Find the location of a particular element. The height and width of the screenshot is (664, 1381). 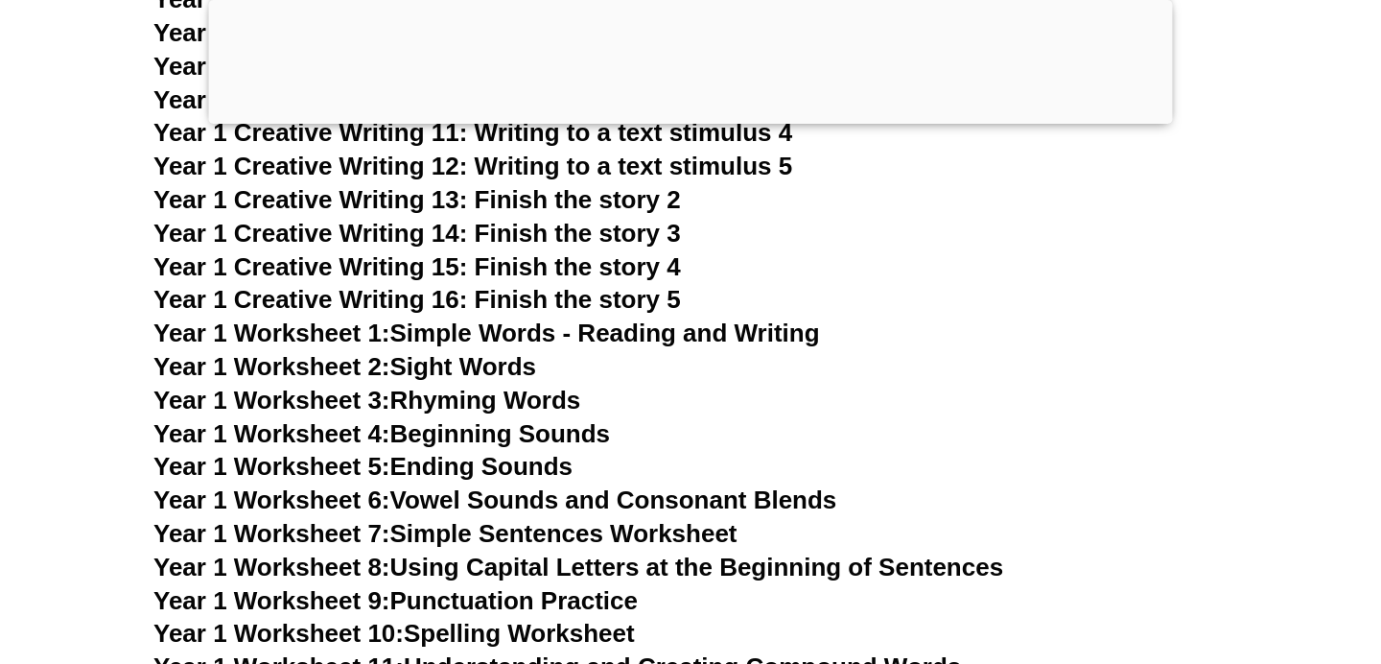

span: Year 1 Worksheet 3: is located at coordinates (271, 400).